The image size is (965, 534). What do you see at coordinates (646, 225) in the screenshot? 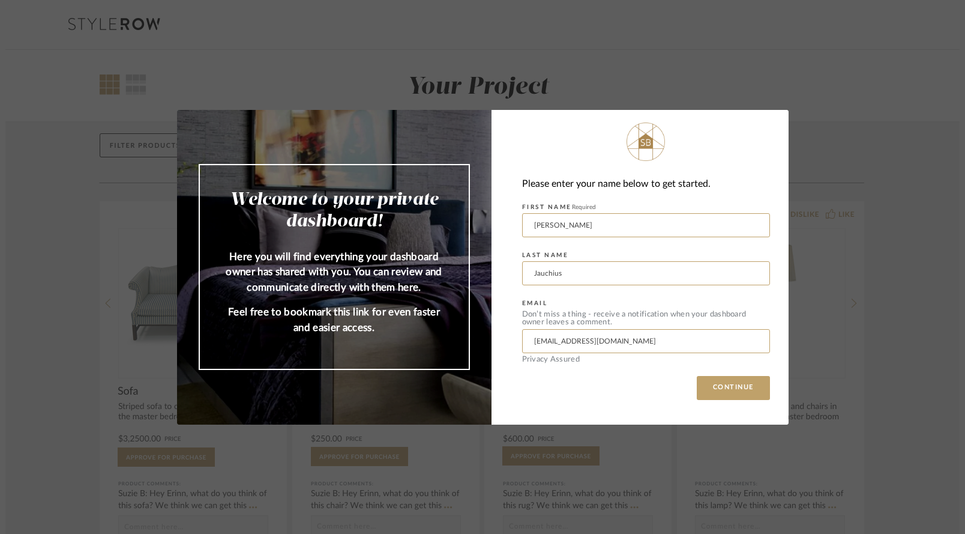
I see `input: Enter First Name` at bounding box center [646, 225].